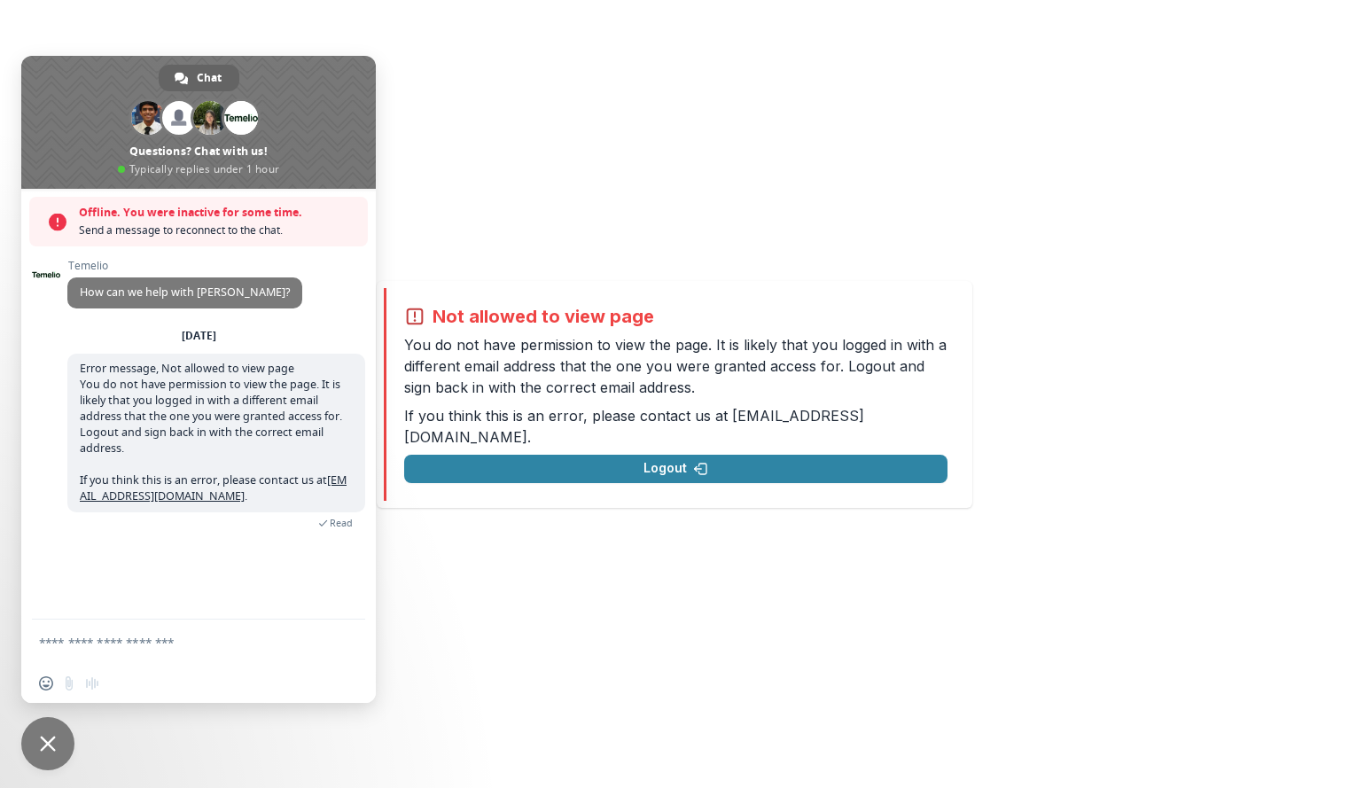 The width and height of the screenshot is (1349, 788). What do you see at coordinates (675, 469) in the screenshot?
I see `button: Logout` at bounding box center [675, 469].